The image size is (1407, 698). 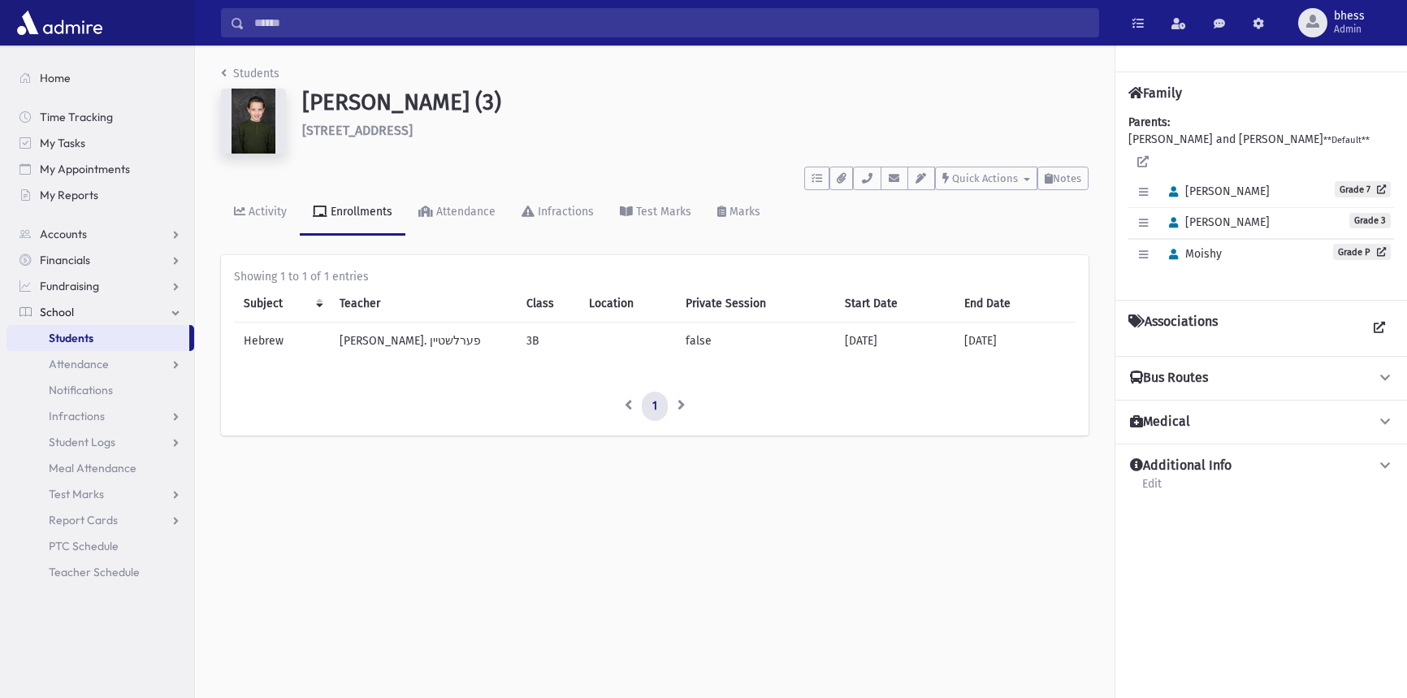 What do you see at coordinates (739, 213) in the screenshot?
I see `a: Marks` at bounding box center [739, 213].